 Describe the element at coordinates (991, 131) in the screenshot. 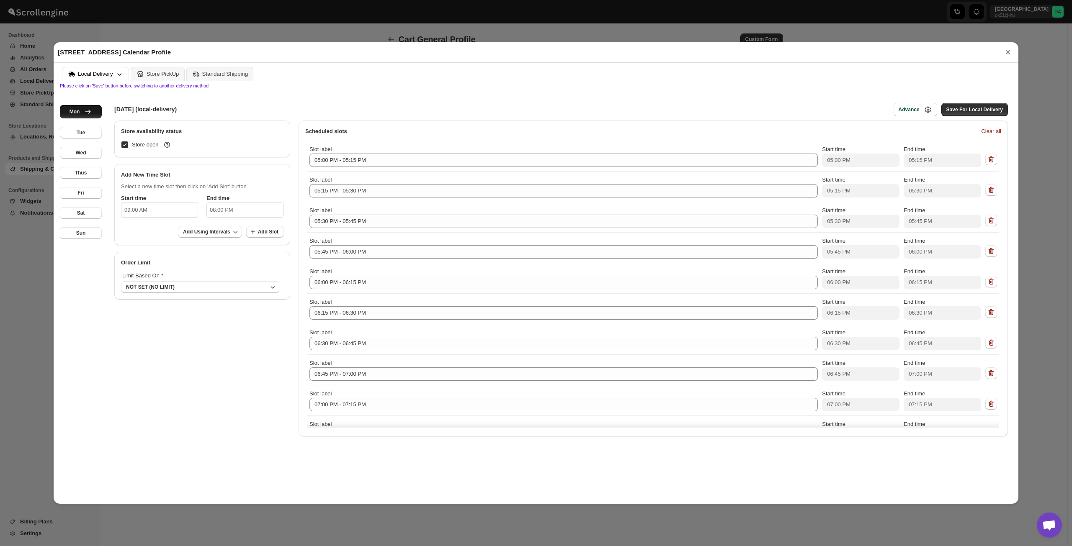

I see `span: Clear all` at that location.